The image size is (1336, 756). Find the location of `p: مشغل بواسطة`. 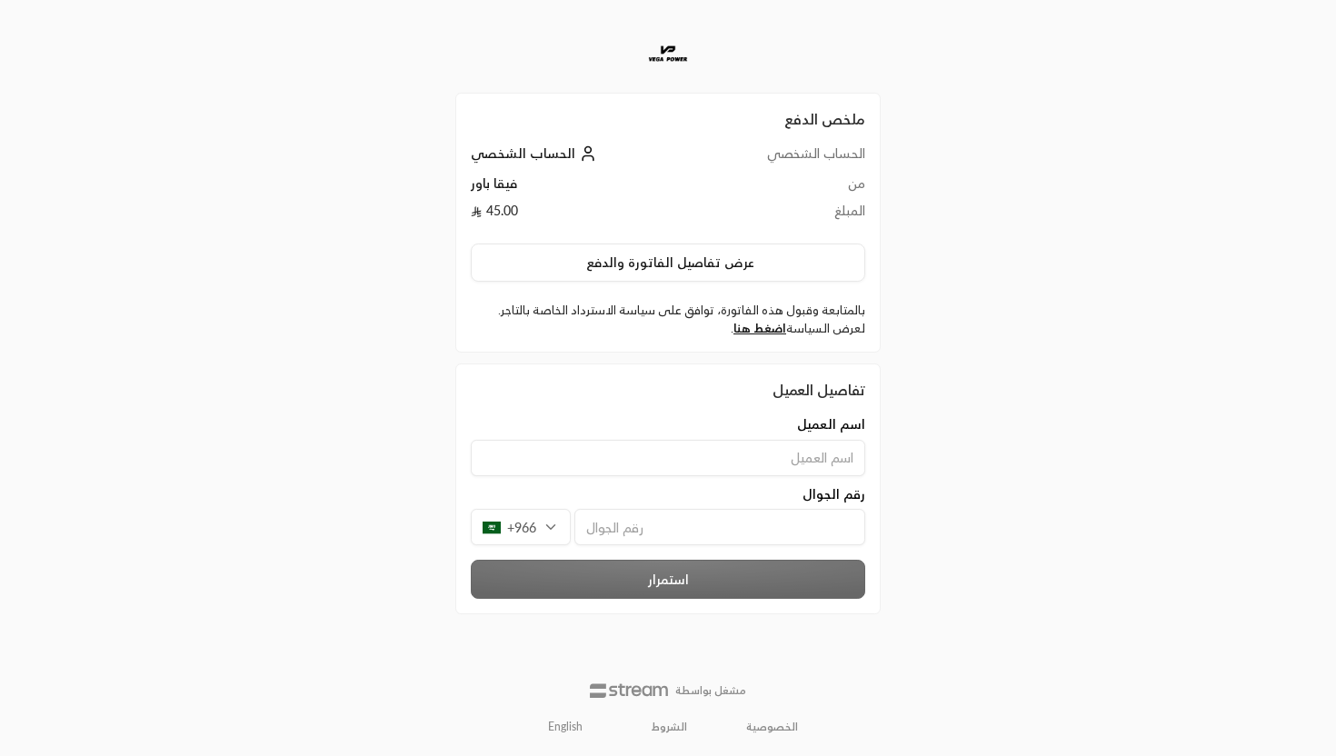

p: مشغل بواسطة is located at coordinates (711, 691).